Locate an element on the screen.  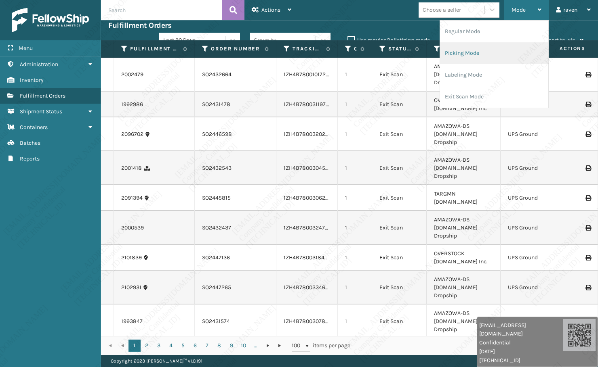
span: Confidential is located at coordinates (521, 343).